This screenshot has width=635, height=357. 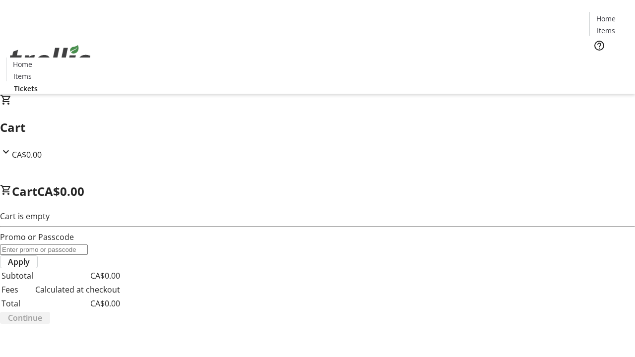 What do you see at coordinates (17, 290) in the screenshot?
I see `td: Fees` at bounding box center [17, 290].